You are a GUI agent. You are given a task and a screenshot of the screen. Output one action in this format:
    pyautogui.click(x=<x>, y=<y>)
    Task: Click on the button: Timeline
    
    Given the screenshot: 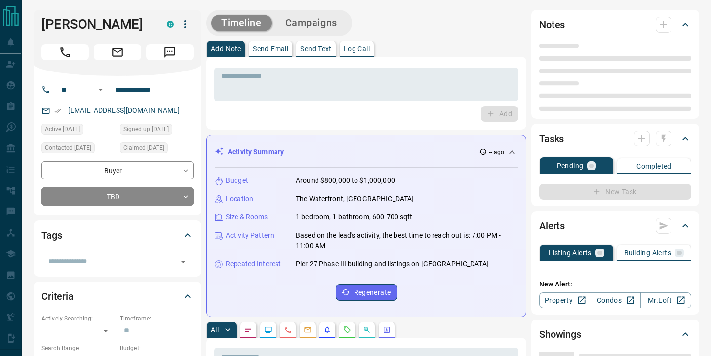 What is the action you would take?
    pyautogui.click(x=241, y=23)
    